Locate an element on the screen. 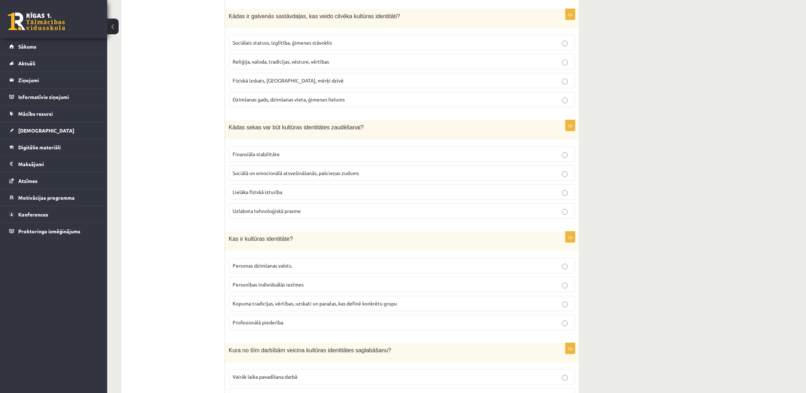  legend: Maksājumi is located at coordinates (58, 164).